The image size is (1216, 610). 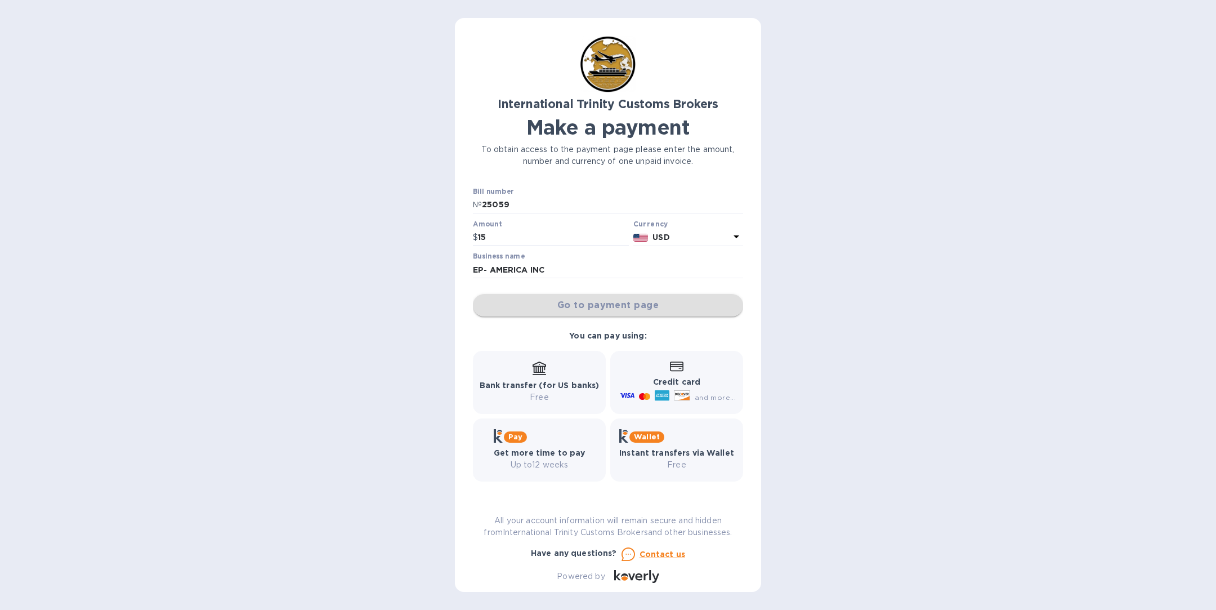 What do you see at coordinates (608, 270) in the screenshot?
I see `input: Enter business name` at bounding box center [608, 270].